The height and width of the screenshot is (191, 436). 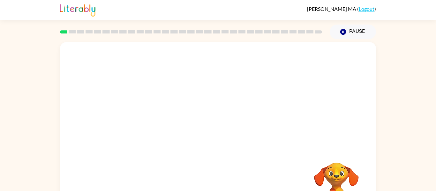 I want to click on button: Pause, so click(x=353, y=32).